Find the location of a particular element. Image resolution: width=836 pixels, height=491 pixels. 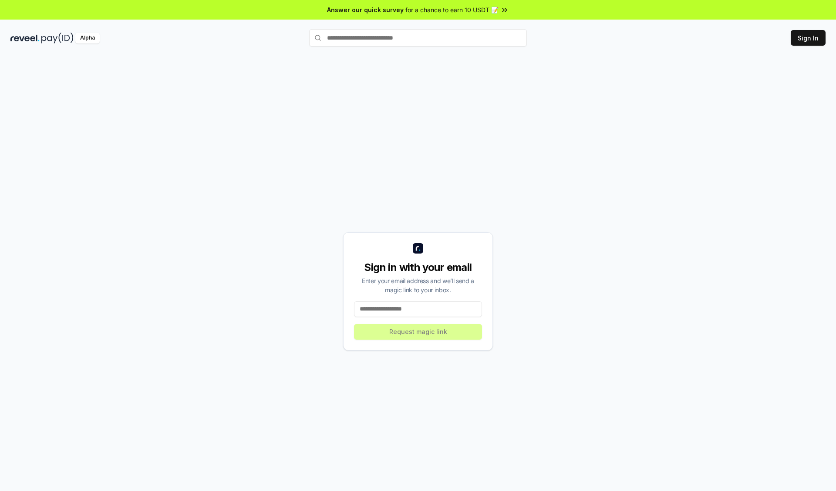

img: logo_small is located at coordinates (418, 249).